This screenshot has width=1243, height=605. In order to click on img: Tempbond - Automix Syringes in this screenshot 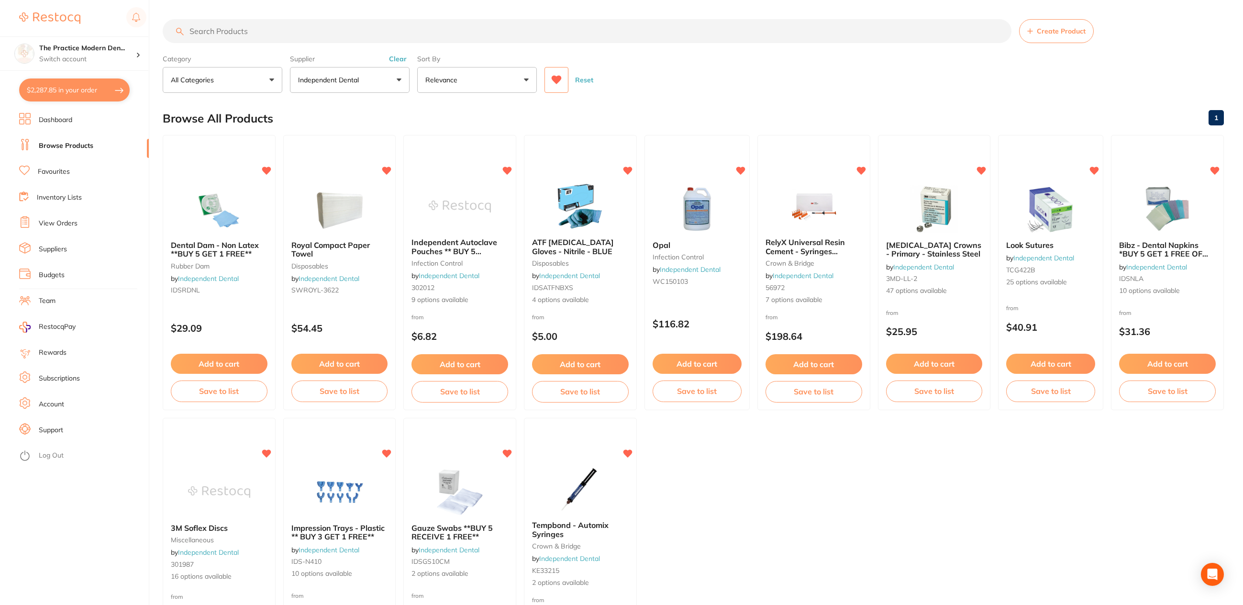, I will do `click(580, 489)`.